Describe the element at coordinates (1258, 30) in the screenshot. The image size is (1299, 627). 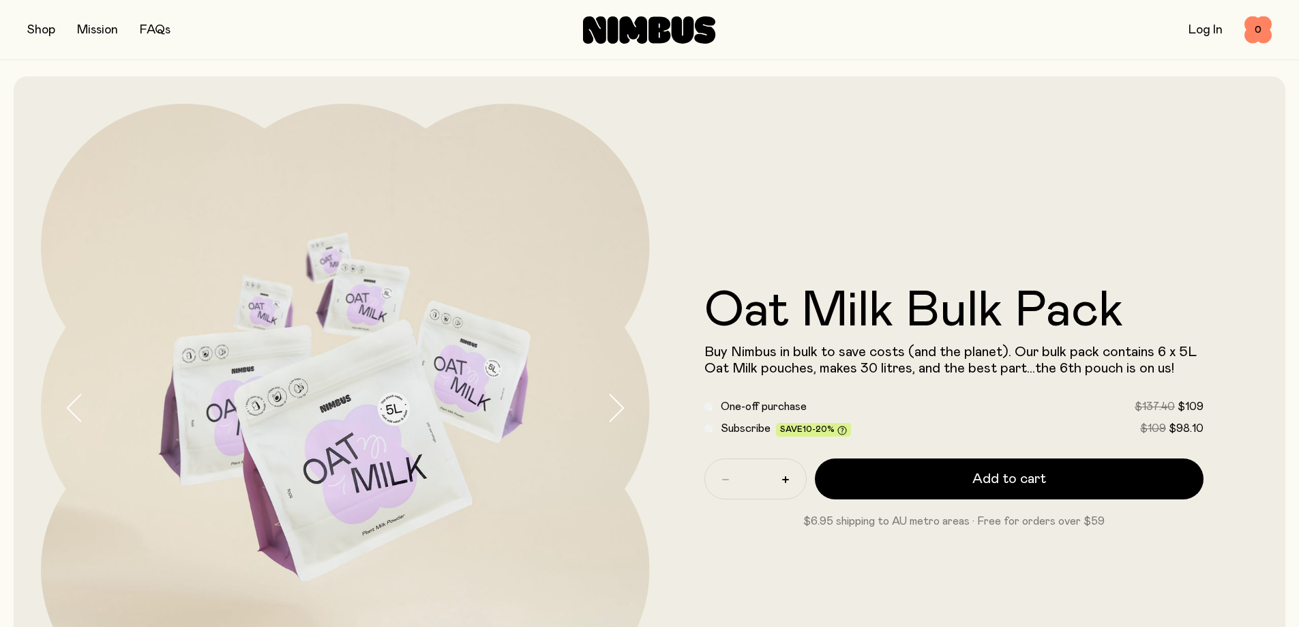
I see `span: 0` at that location.